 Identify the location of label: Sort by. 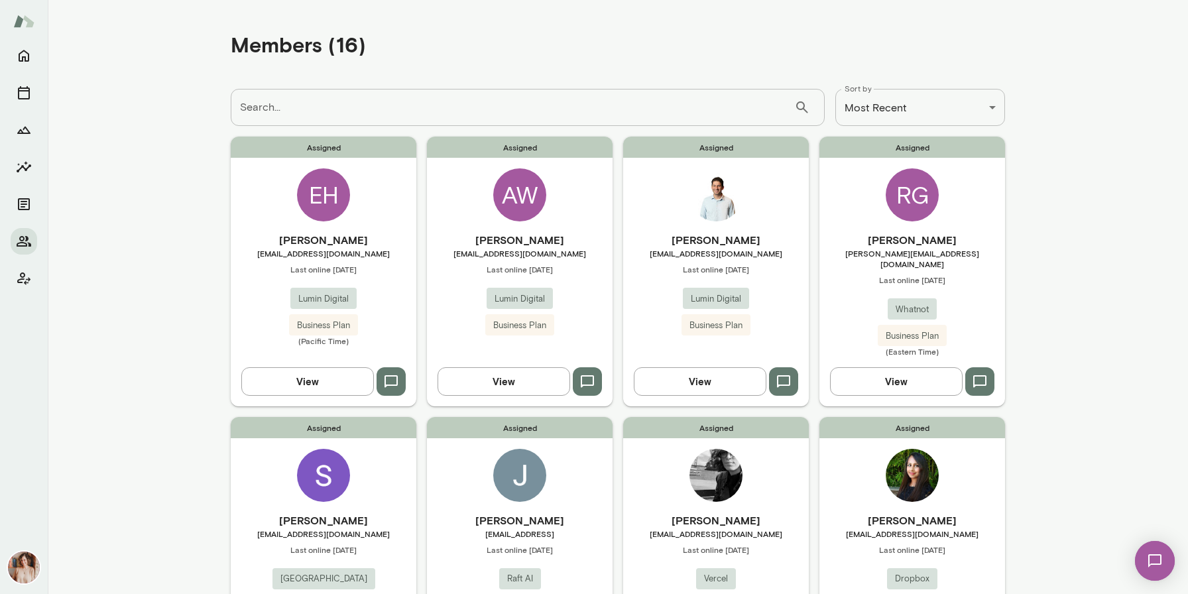
(858, 88).